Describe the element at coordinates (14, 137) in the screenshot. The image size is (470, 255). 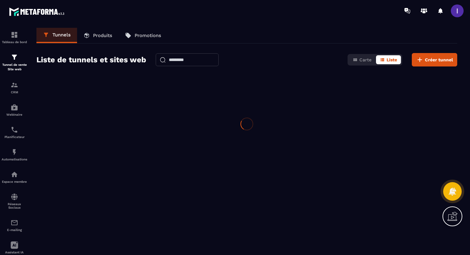
I see `p: Planificateur` at that location.